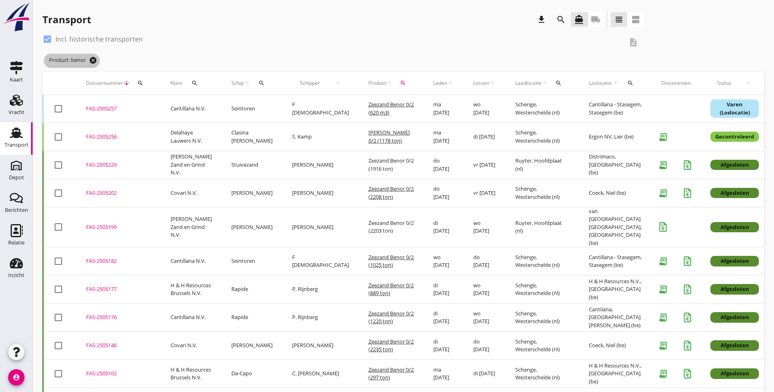 The height and width of the screenshot is (392, 774). What do you see at coordinates (579, 20) in the screenshot?
I see `i: directions_boat` at bounding box center [579, 20].